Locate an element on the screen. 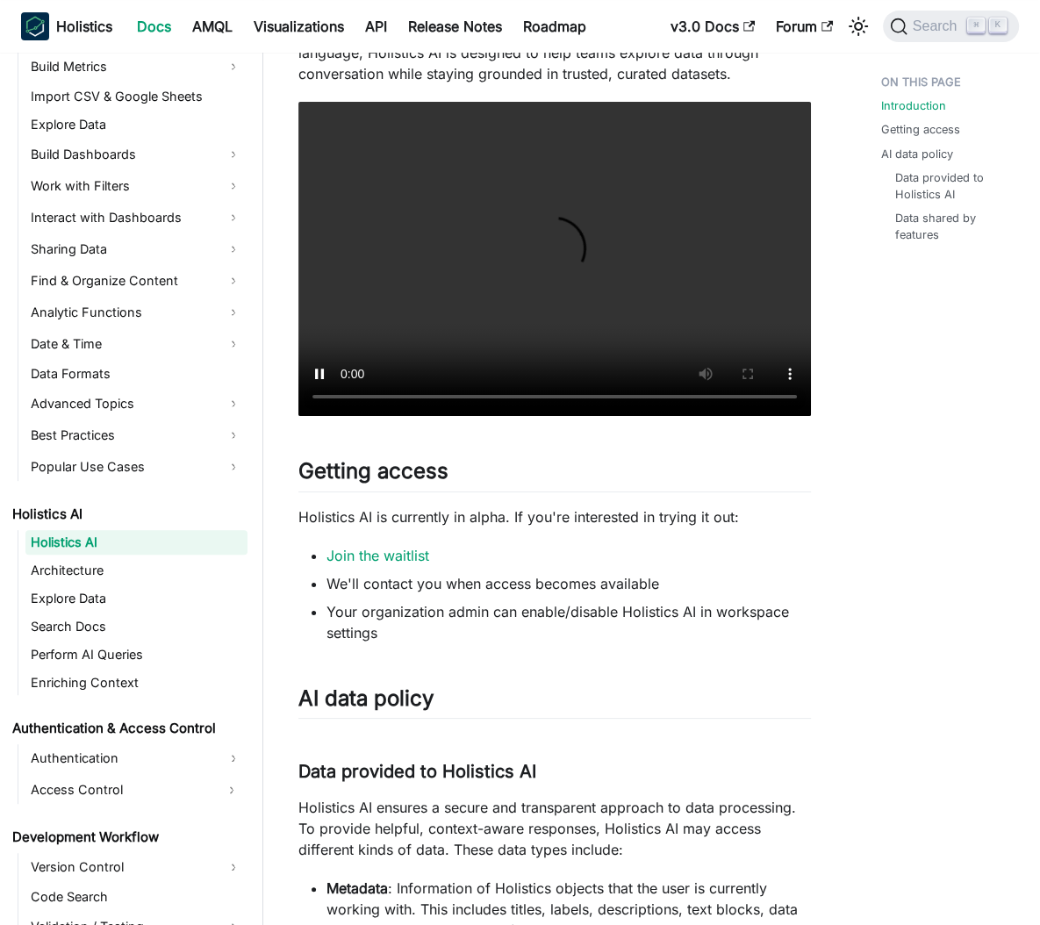 The width and height of the screenshot is (1040, 925). a: Find & Organize Content is located at coordinates (136, 281).